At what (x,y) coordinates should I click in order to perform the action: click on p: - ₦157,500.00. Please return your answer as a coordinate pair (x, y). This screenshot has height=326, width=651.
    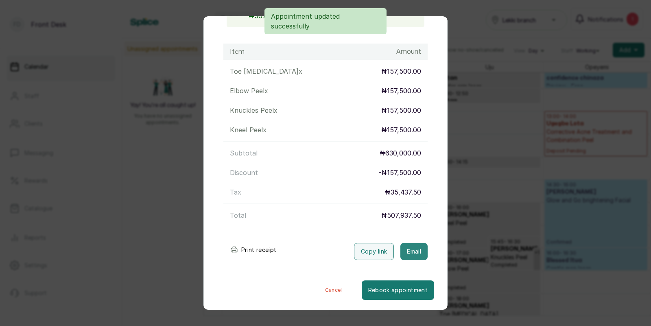
    Looking at the image, I should click on (400, 173).